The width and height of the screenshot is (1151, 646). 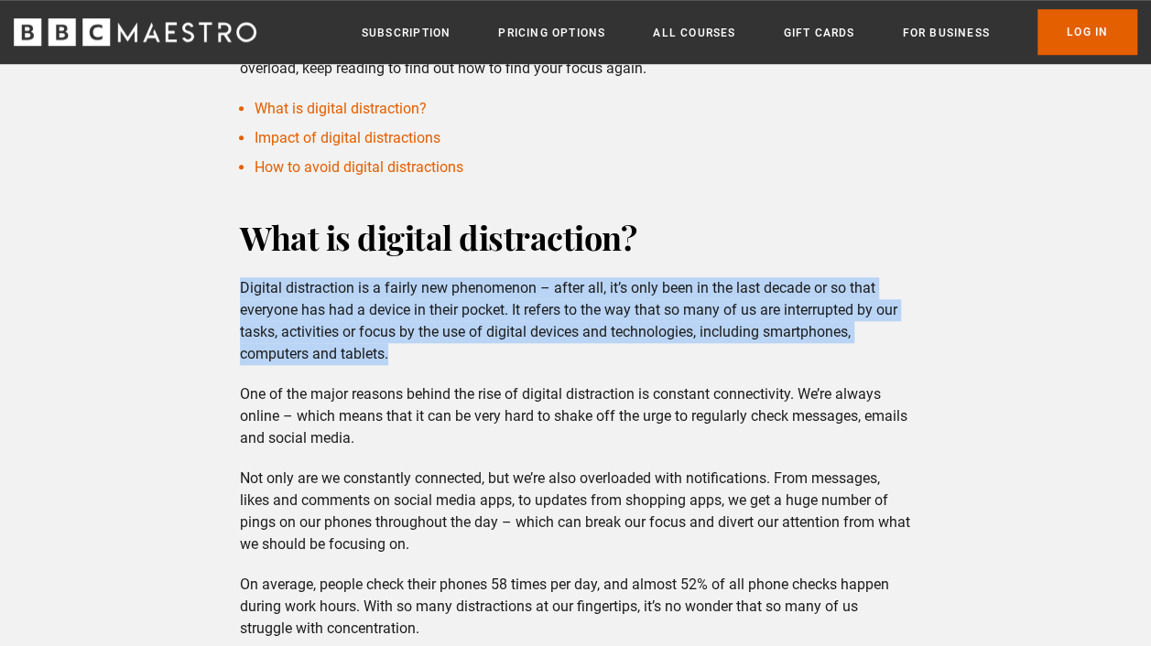 What do you see at coordinates (575, 607) in the screenshot?
I see `p: On average, people check their phones 58 times per day, and almost 52% of all phone checks happen...` at bounding box center [575, 607].